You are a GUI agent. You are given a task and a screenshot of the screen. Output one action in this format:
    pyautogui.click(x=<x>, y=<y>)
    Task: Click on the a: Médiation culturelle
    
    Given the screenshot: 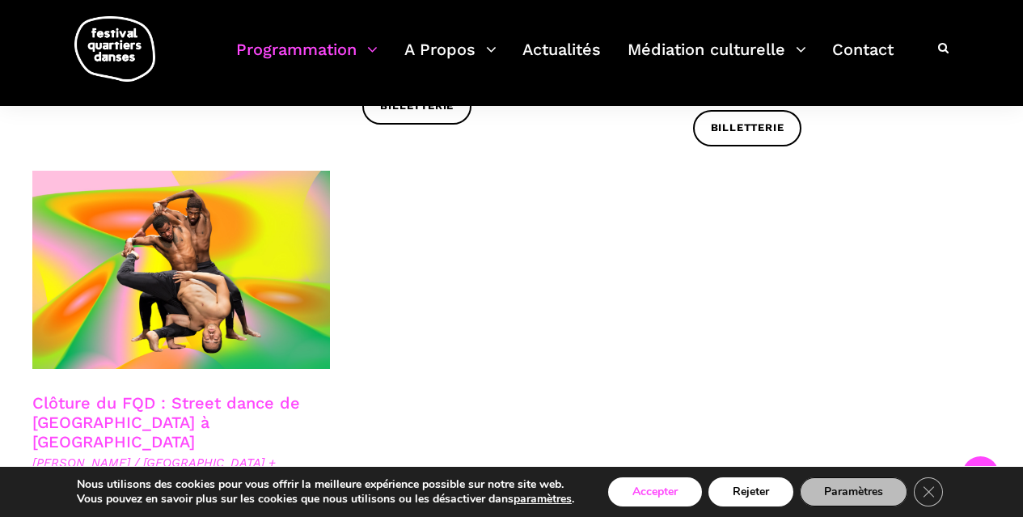 What is the action you would take?
    pyautogui.click(x=716, y=59)
    